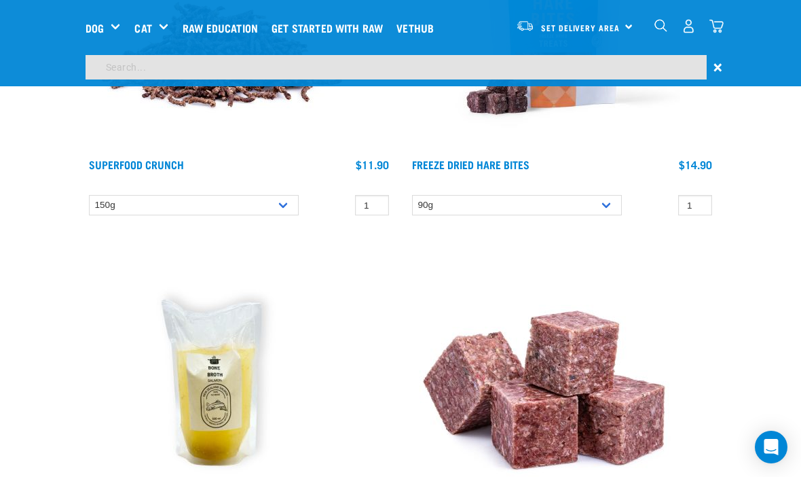 The height and width of the screenshot is (477, 801). I want to click on span: Set Delivery Area, so click(581, 27).